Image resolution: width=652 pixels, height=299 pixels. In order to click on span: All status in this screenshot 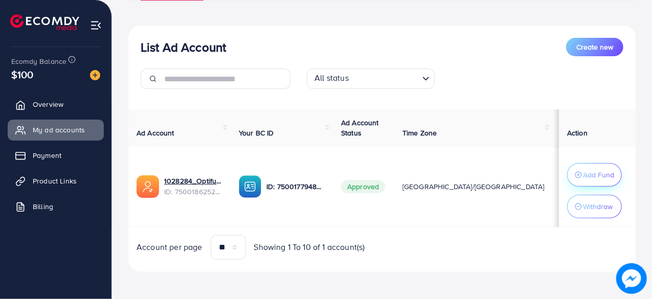, I will do `click(331, 78)`.